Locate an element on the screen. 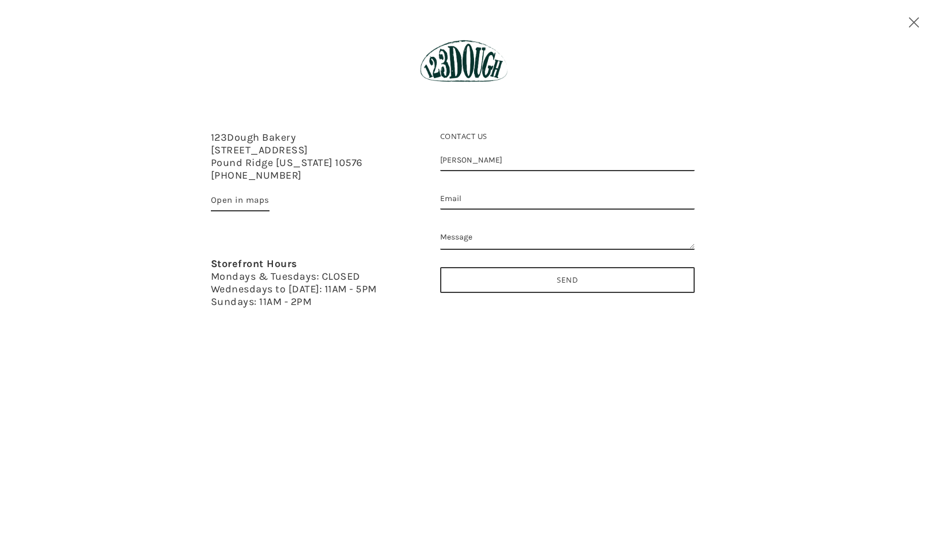  input: Send is located at coordinates (567, 280).